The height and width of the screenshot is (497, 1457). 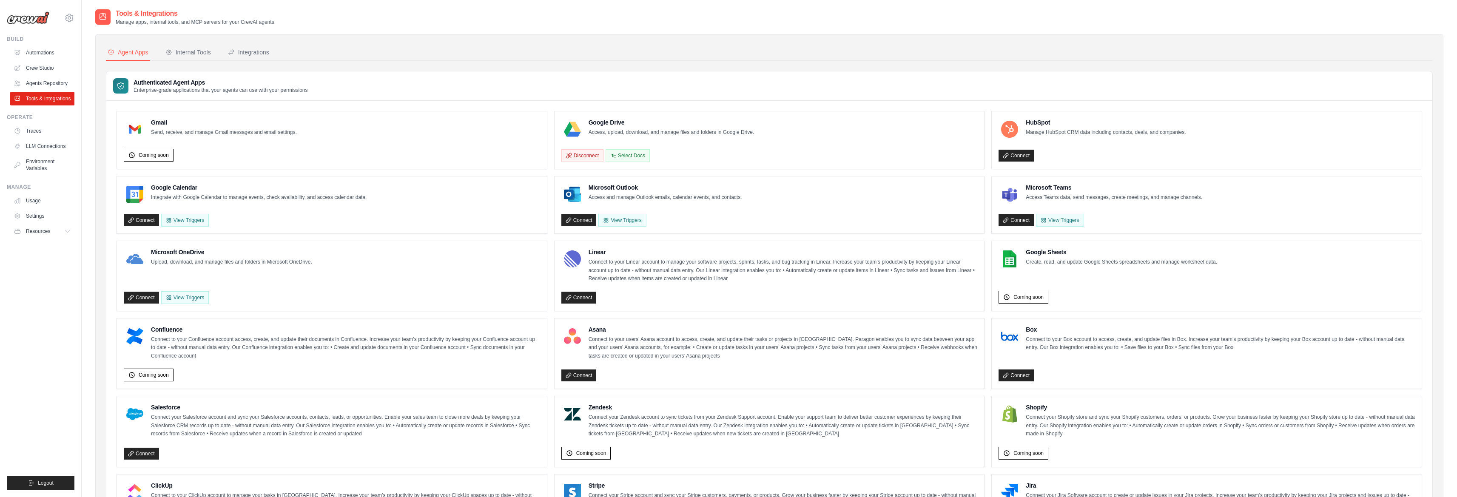 I want to click on p: Manage HubSpot CRM data including contacts, deals, and companies., so click(x=1106, y=133).